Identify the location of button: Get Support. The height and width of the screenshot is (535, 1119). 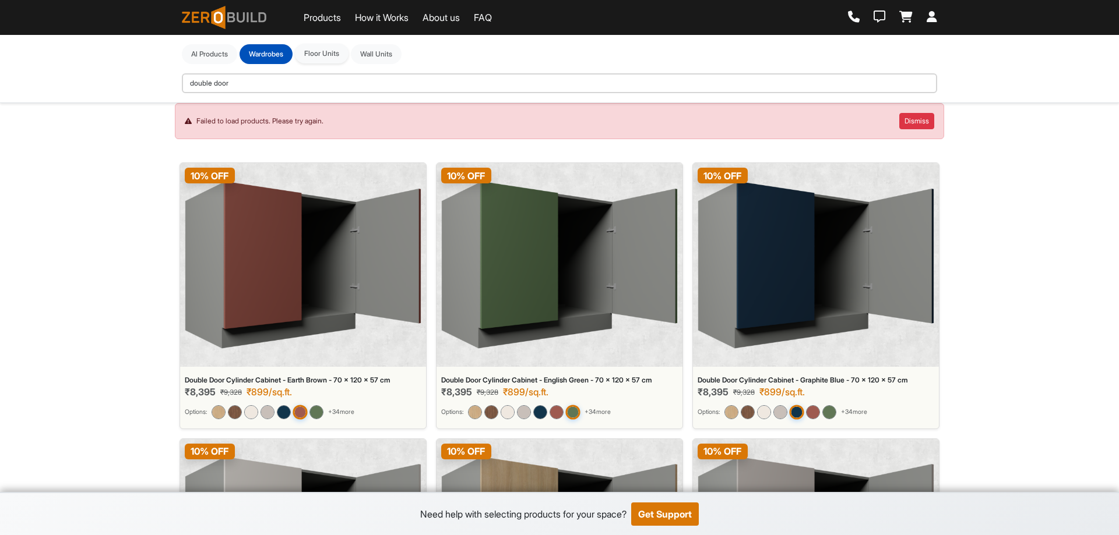
(665, 514).